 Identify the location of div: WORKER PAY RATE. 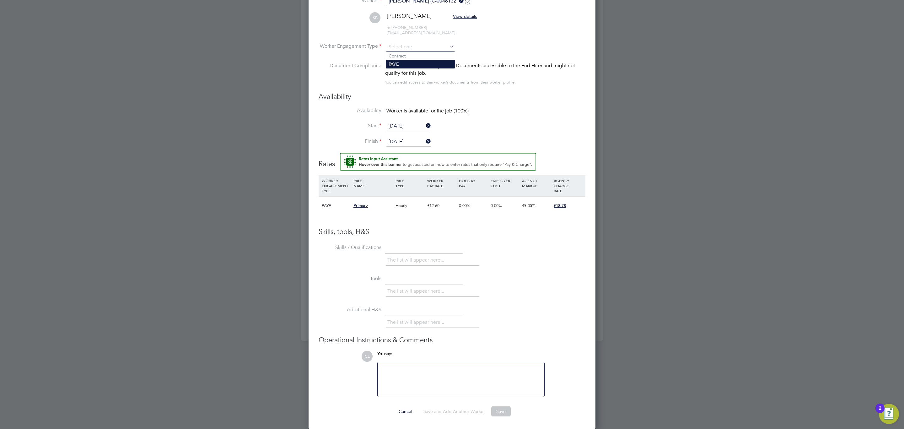
(441, 183).